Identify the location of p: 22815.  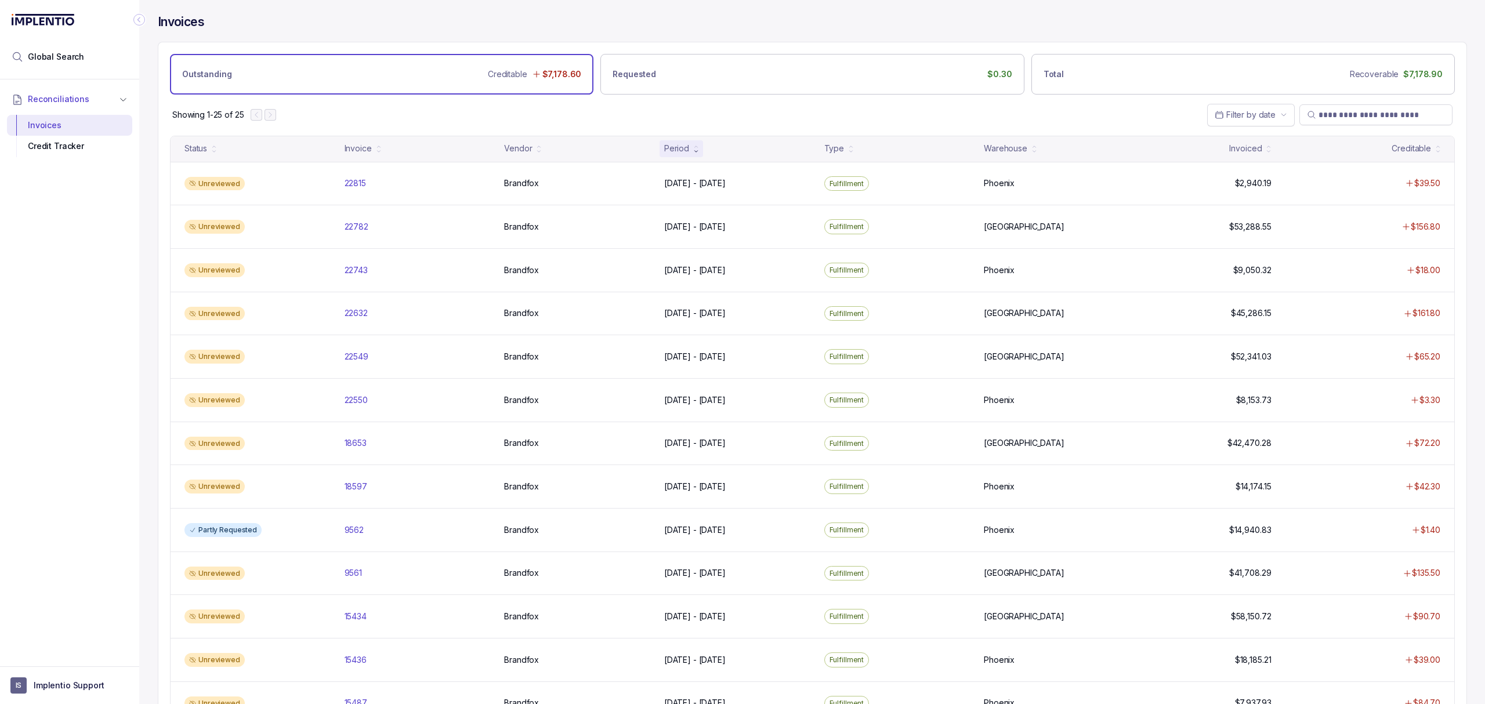
(355, 183).